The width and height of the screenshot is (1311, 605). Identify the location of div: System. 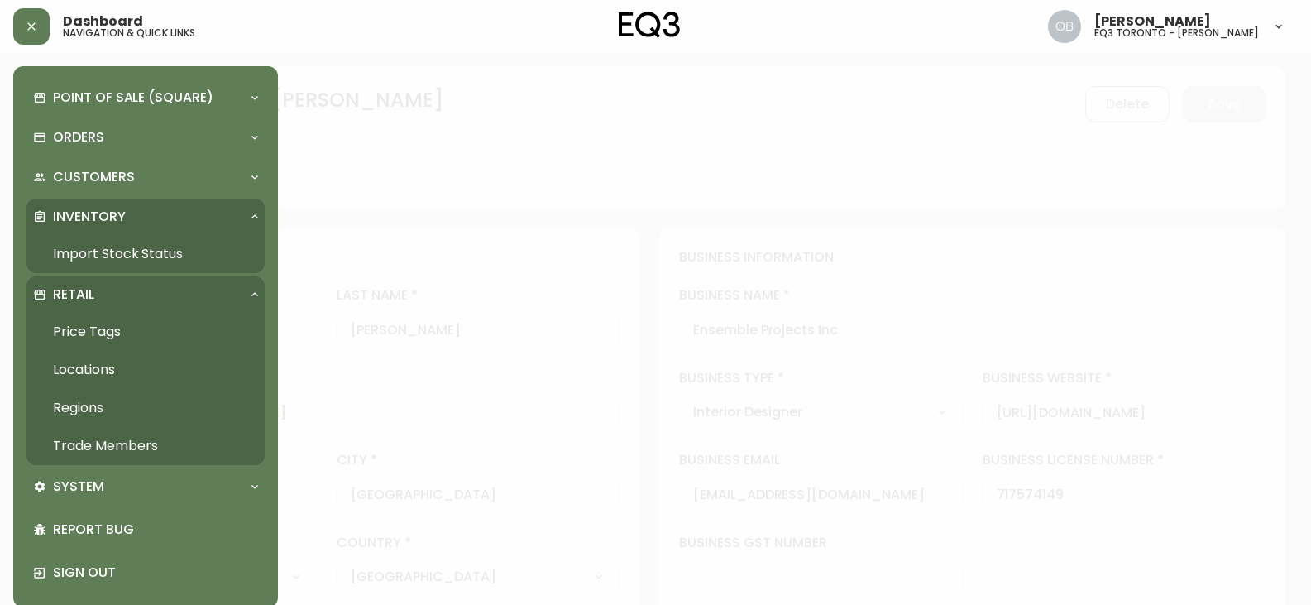
(146, 486).